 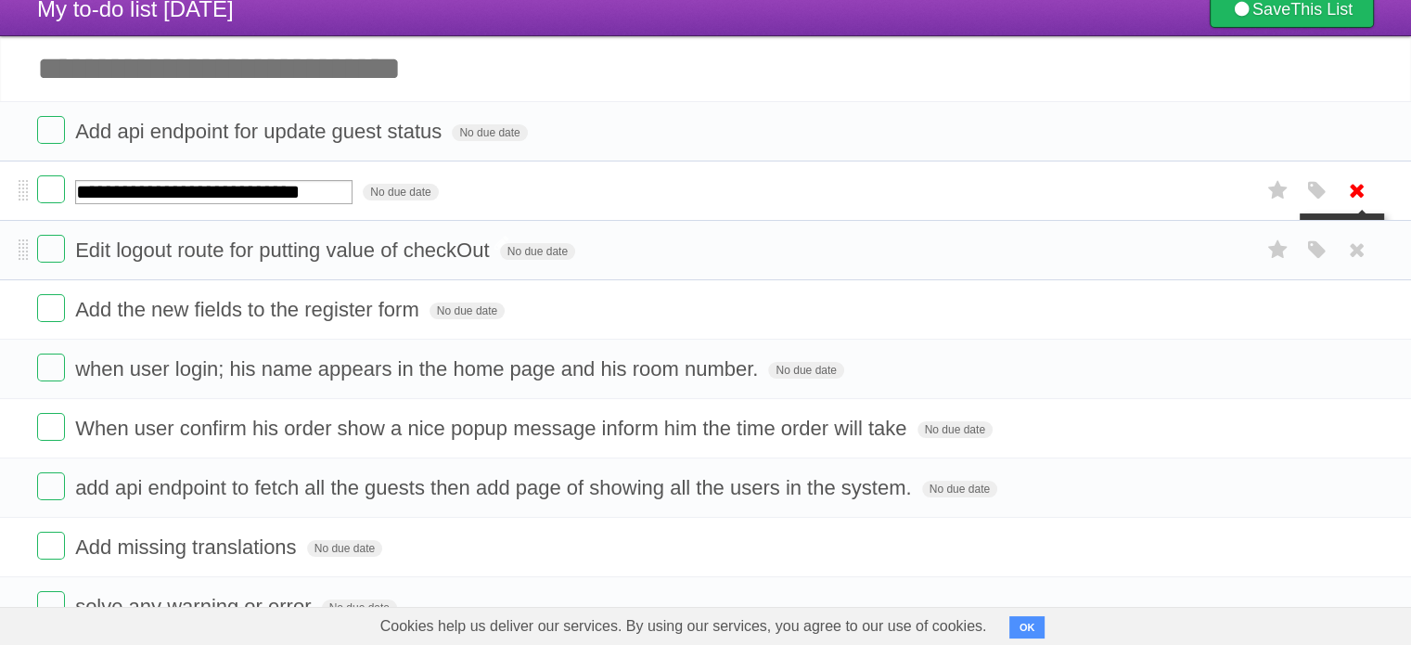 What do you see at coordinates (195, 606) in the screenshot?
I see `span: solve any warning or error` at bounding box center [195, 606].